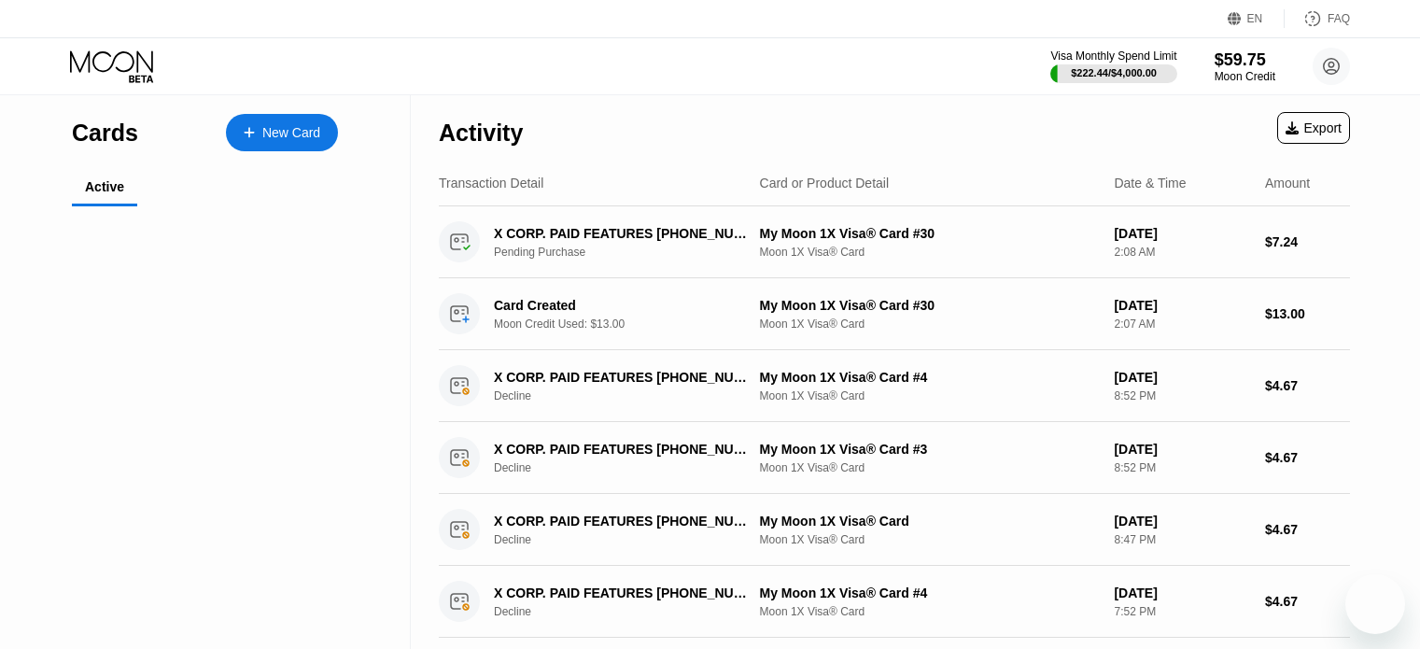 Image resolution: width=1420 pixels, height=649 pixels. What do you see at coordinates (1288, 183) in the screenshot?
I see `div: Amount` at bounding box center [1288, 183].